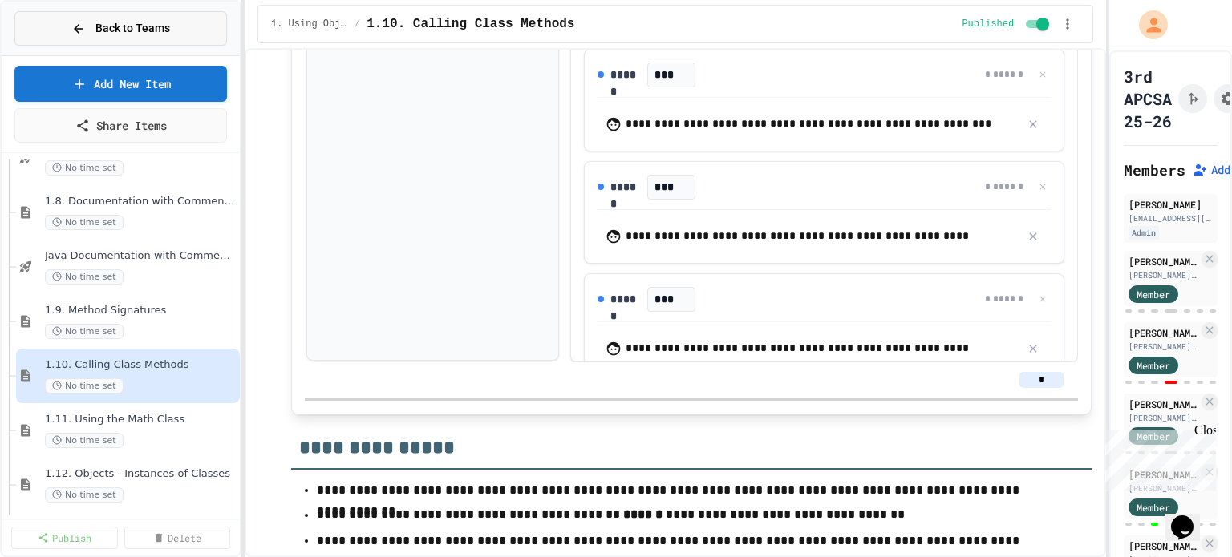  What do you see at coordinates (140, 419) in the screenshot?
I see `span: 1.11. Using the Math Class` at bounding box center [140, 419].